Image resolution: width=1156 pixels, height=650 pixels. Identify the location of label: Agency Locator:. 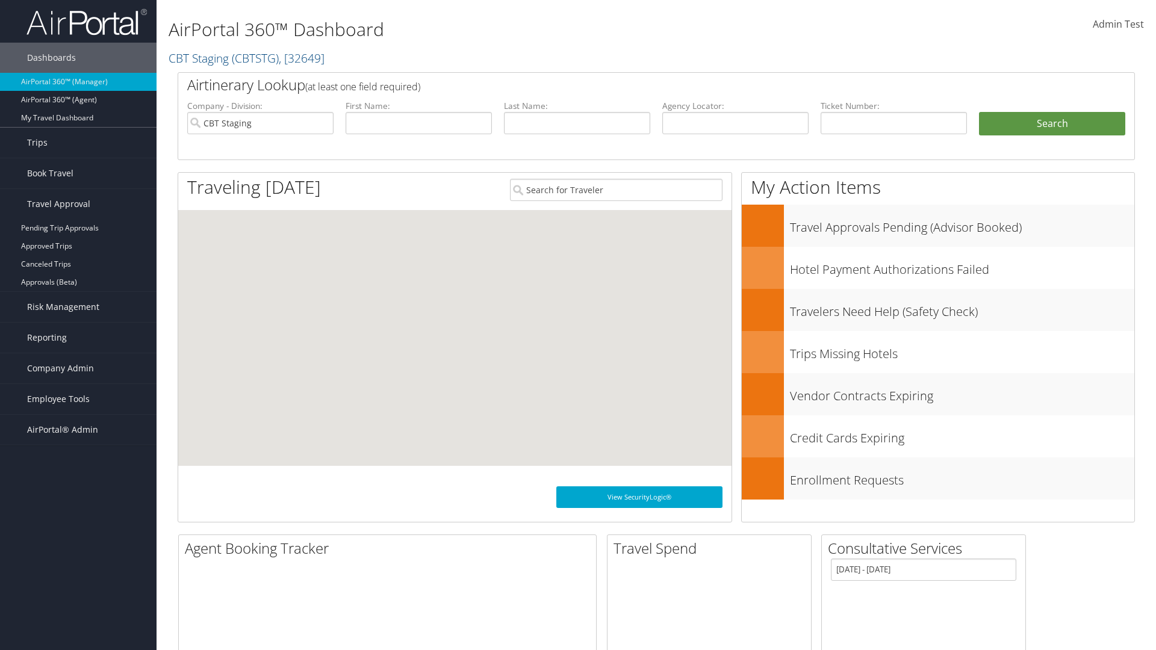
(735, 106).